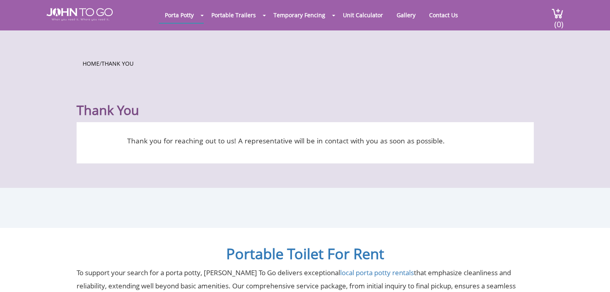 Image resolution: width=610 pixels, height=292 pixels. What do you see at coordinates (118, 63) in the screenshot?
I see `a: Thank You` at bounding box center [118, 63].